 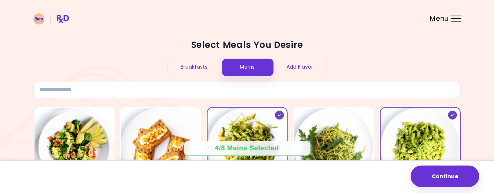 What do you see at coordinates (247, 148) in the screenshot?
I see `div: 4 / 8 Mains Selected` at bounding box center [247, 148].